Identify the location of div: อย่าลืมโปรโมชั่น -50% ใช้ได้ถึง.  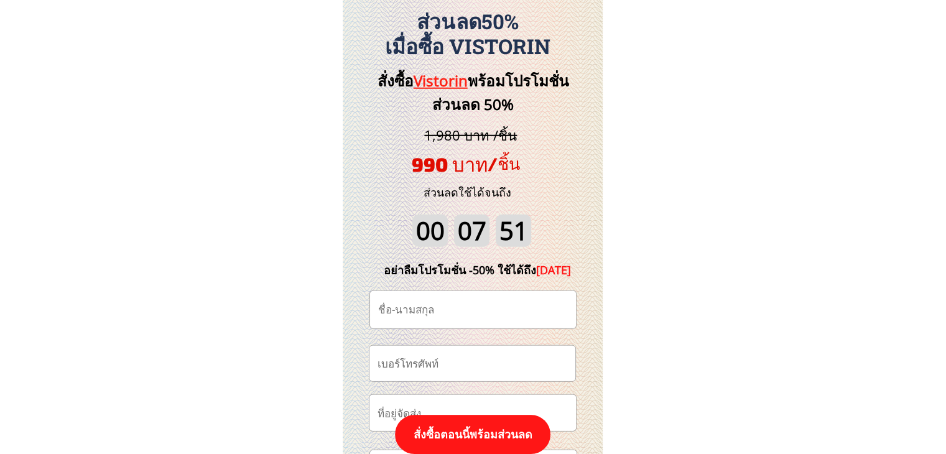
(478, 270).